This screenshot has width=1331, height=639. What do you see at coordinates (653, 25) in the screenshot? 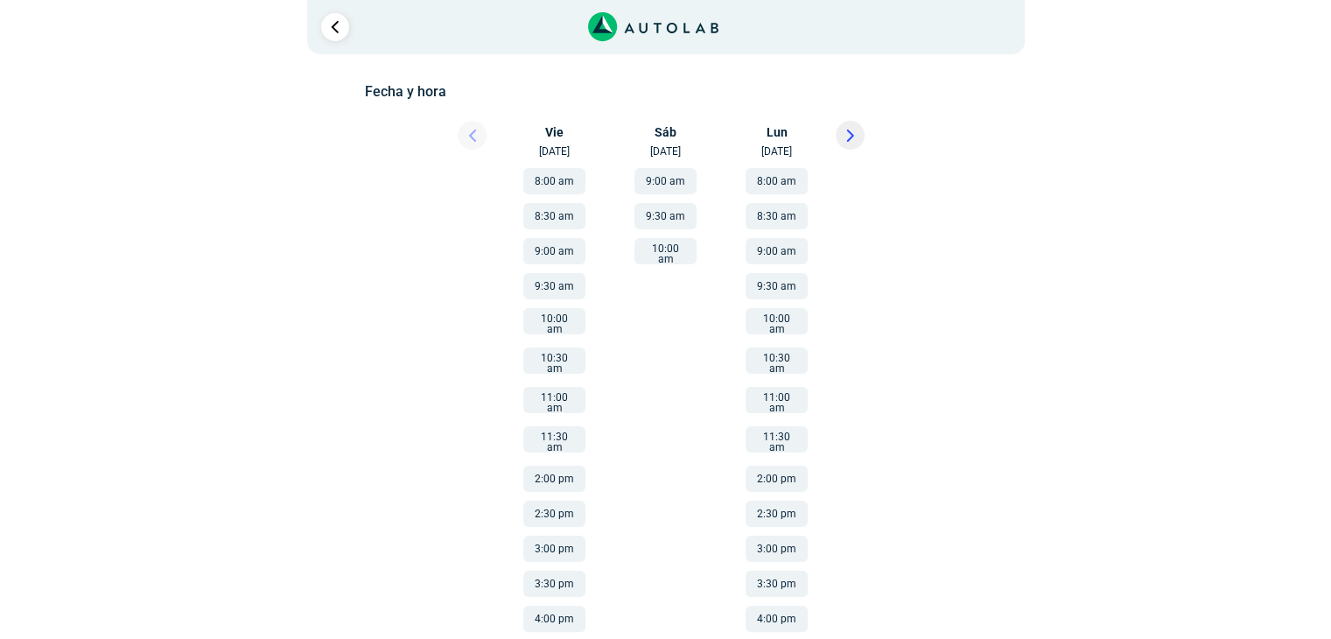
I see `a: Link al sitio de autolab` at bounding box center [653, 25].